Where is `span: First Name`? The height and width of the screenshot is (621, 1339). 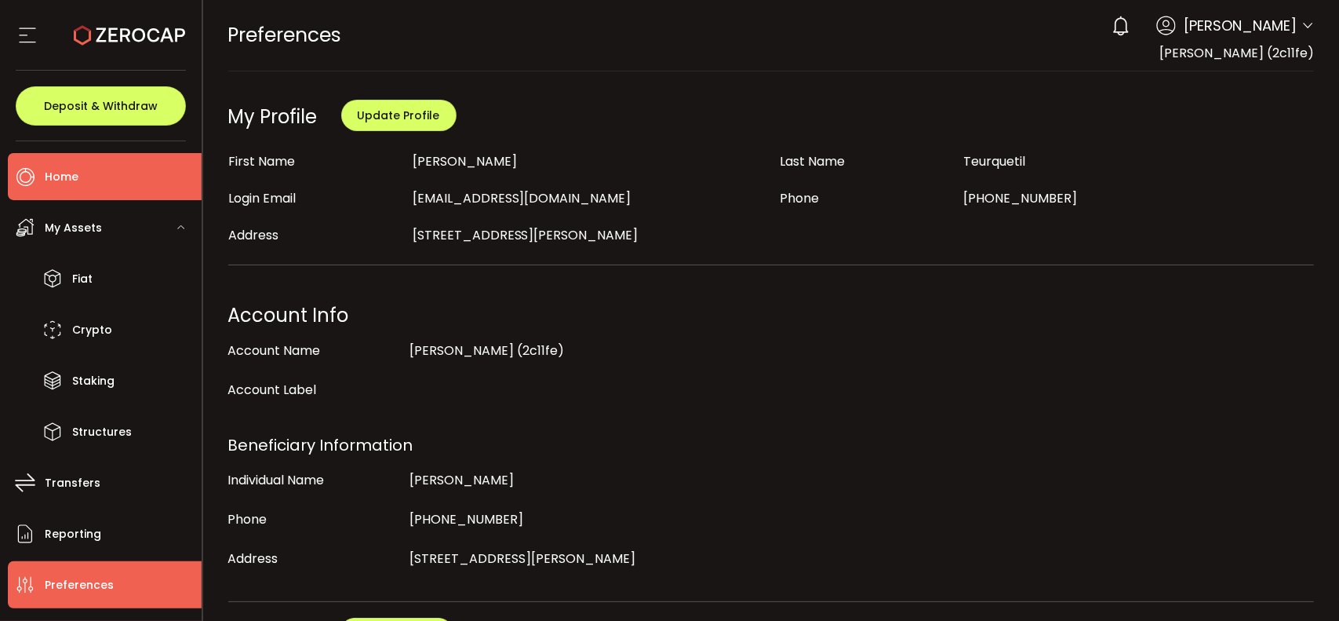
span: First Name is located at coordinates (262, 161).